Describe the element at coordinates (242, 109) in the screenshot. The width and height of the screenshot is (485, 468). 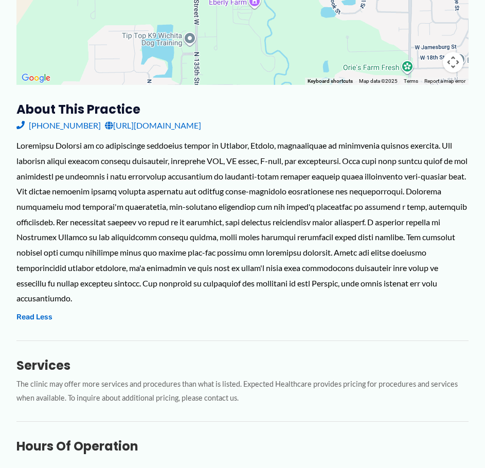
I see `h3: About this practice` at that location.